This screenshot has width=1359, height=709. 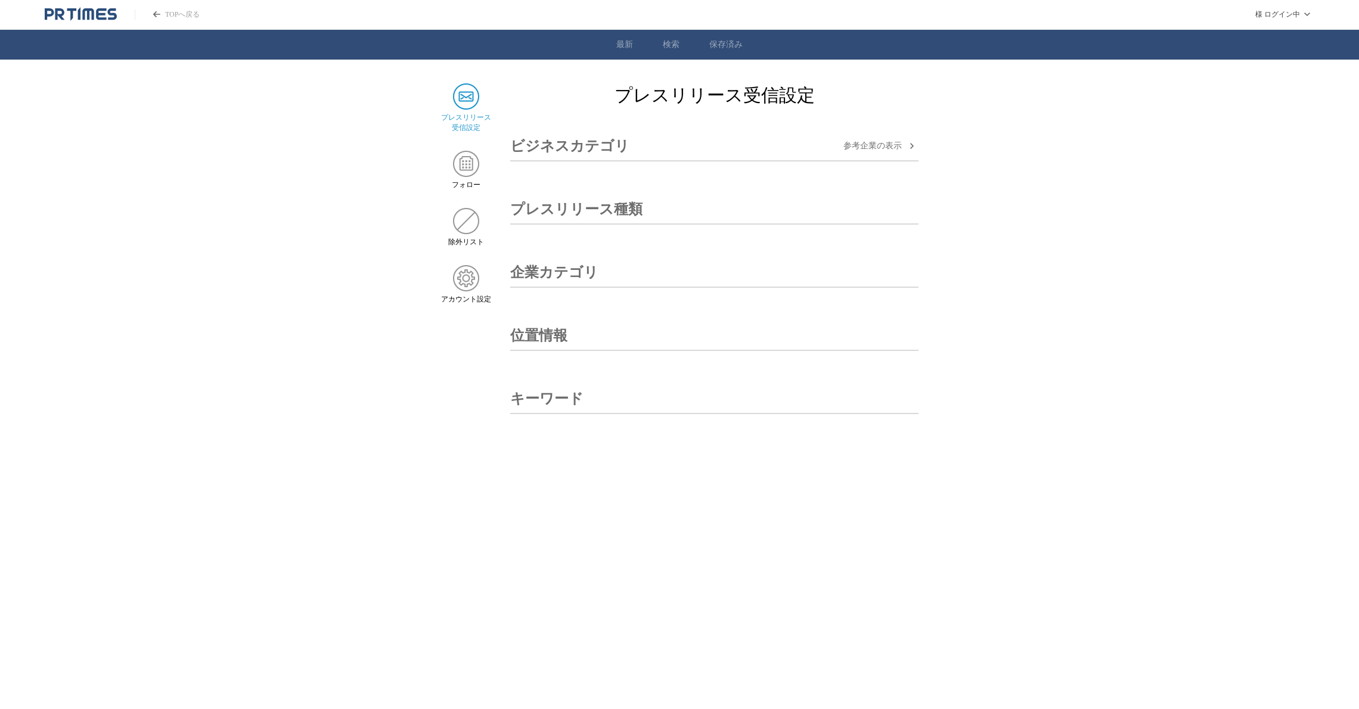 What do you see at coordinates (466, 285) in the screenshot?
I see `a: アカウント設定アカウント設定` at bounding box center [466, 285].